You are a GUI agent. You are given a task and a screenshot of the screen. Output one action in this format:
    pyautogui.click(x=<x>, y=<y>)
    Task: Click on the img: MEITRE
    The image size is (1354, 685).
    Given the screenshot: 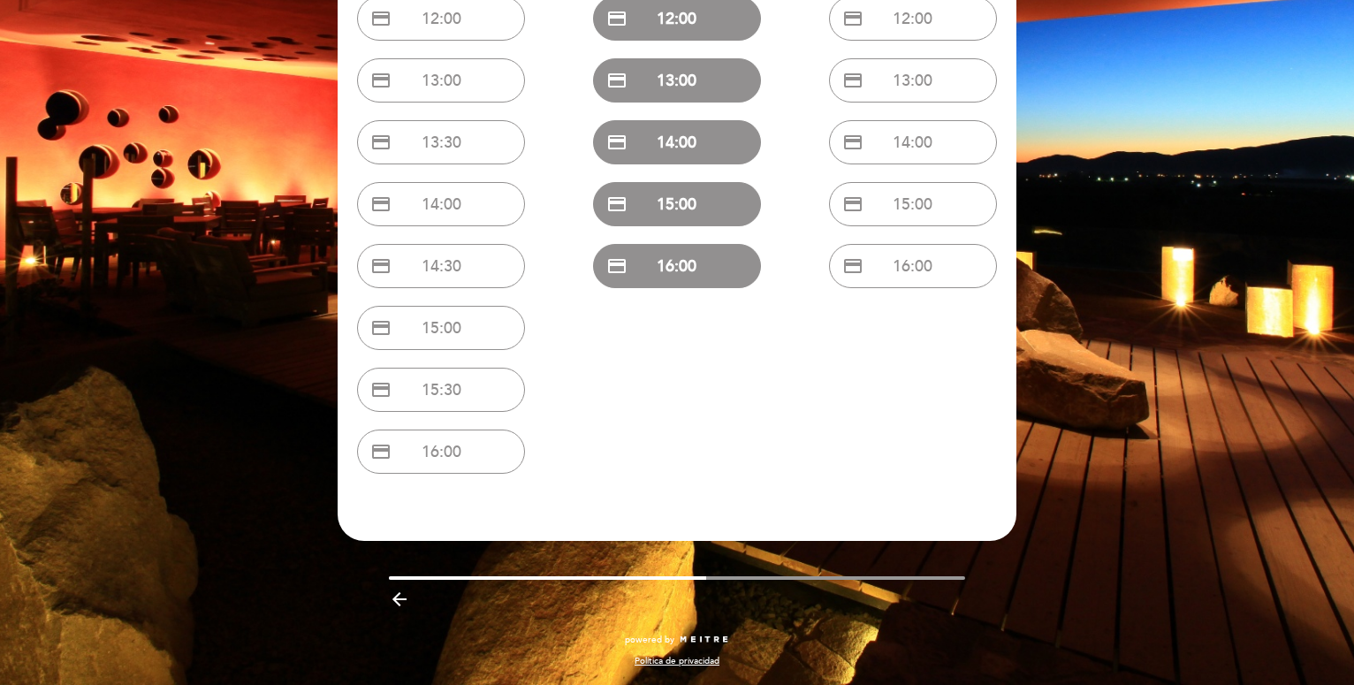 What is the action you would take?
    pyautogui.click(x=704, y=640)
    